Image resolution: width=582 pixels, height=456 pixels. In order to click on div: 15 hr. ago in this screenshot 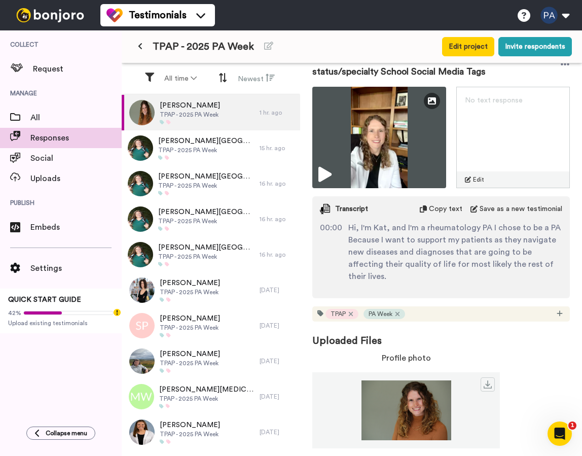, I will do `click(277, 148)`.